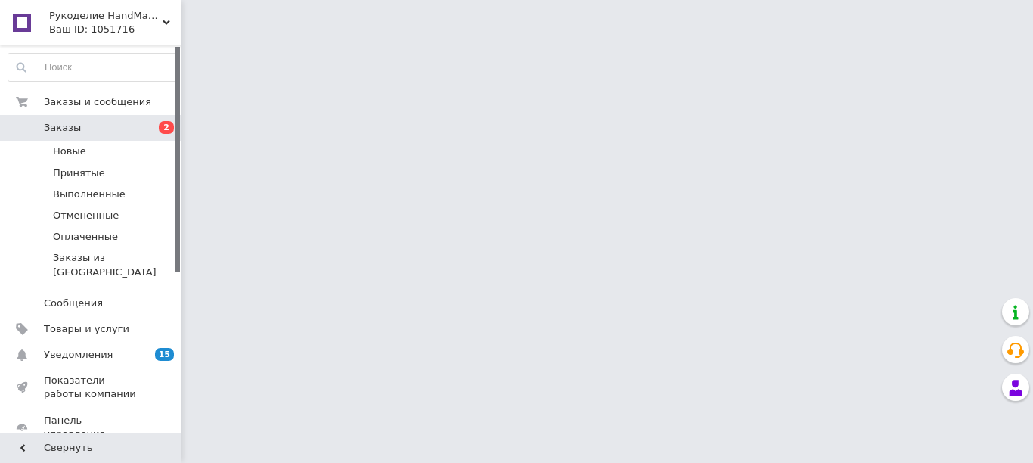  What do you see at coordinates (62, 128) in the screenshot?
I see `span: Заказы` at bounding box center [62, 128].